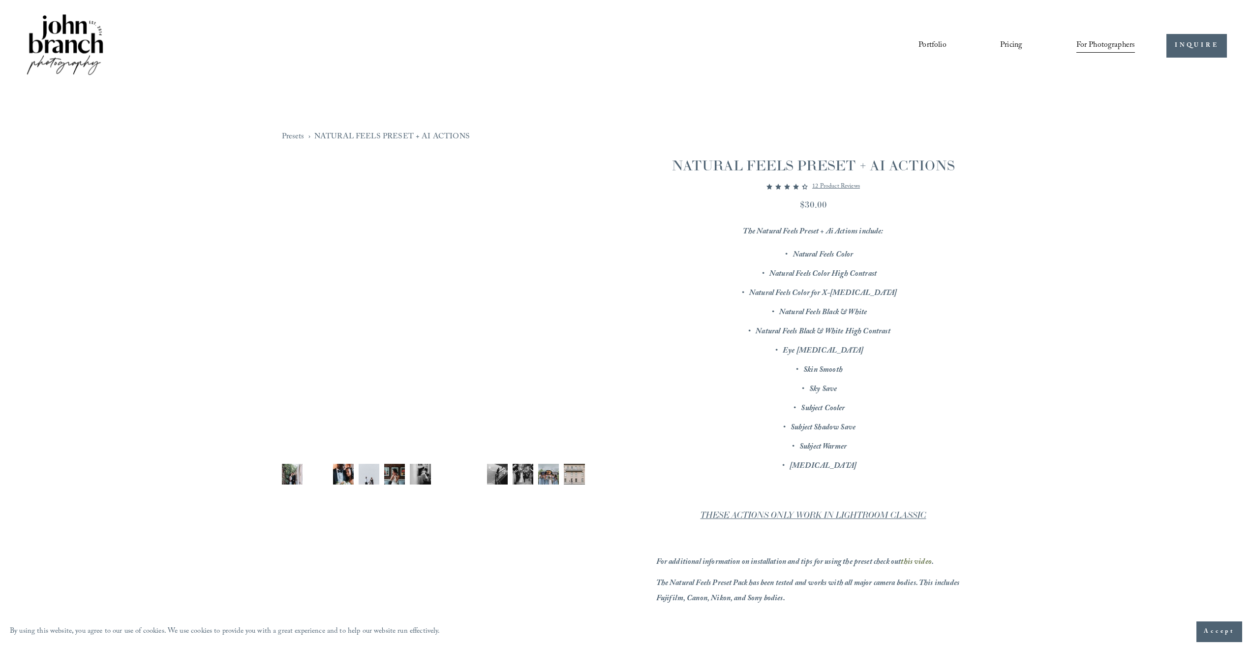 Image resolution: width=1252 pixels, height=649 pixels. What do you see at coordinates (813, 204) in the screenshot?
I see `div: $30.00` at bounding box center [813, 204].